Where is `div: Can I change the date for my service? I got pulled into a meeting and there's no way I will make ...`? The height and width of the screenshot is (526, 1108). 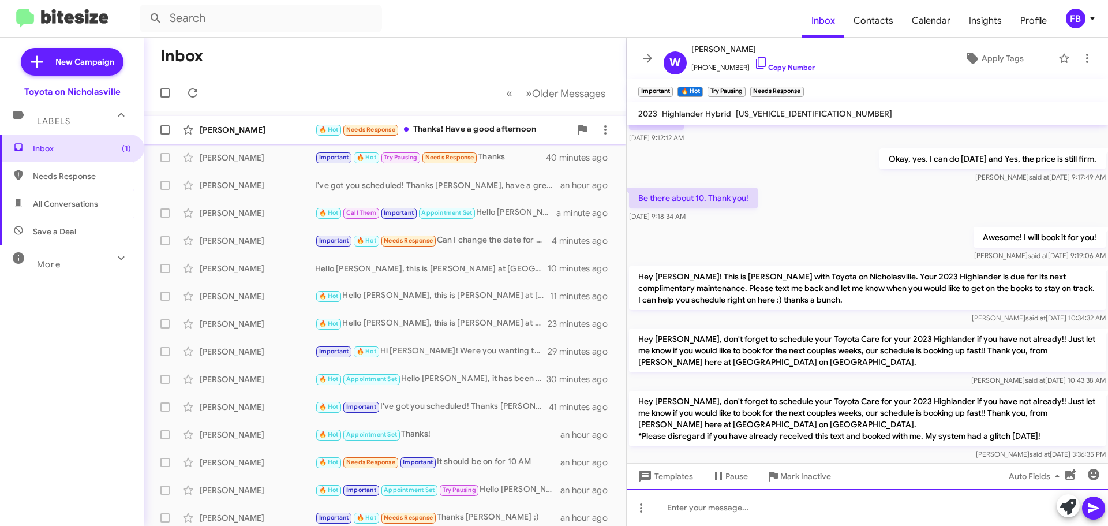 div: Can I change the date for my service? I got pulled into a meeting and there's no way I will make ... is located at coordinates (433, 240).